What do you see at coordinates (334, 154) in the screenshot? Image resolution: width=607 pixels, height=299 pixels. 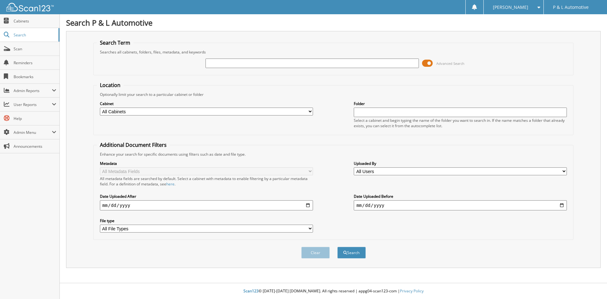 I see `div: Enhance your search for specific documents using filters such as date and file type.` at bounding box center [334, 154].